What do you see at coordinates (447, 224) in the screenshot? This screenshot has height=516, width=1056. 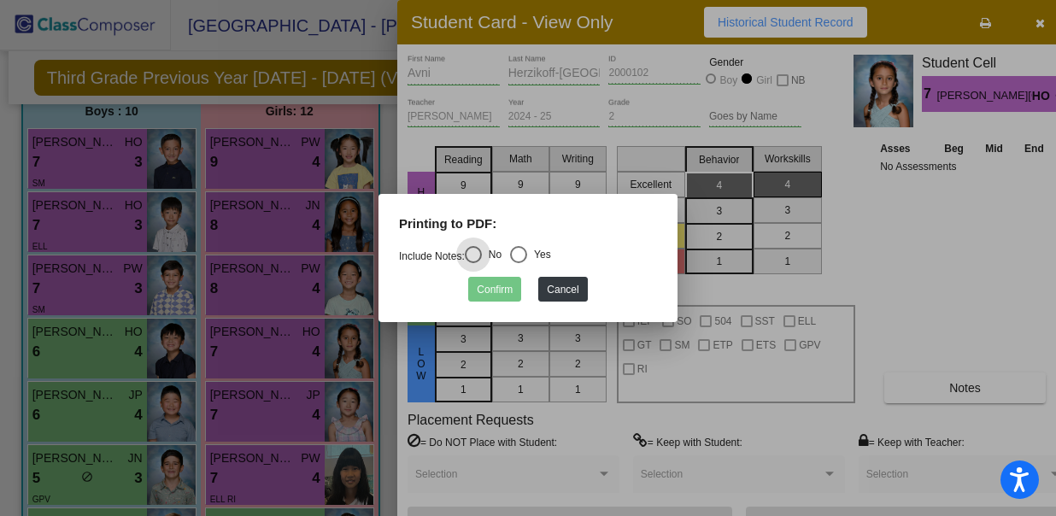 I see `label: Printing to PDF:` at bounding box center [447, 224].